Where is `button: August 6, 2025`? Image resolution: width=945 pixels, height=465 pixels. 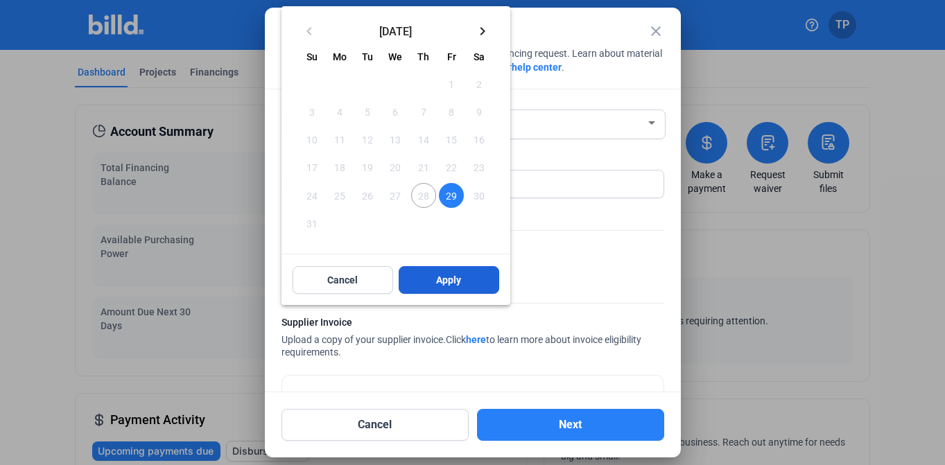 button: August 6, 2025 is located at coordinates (395, 112).